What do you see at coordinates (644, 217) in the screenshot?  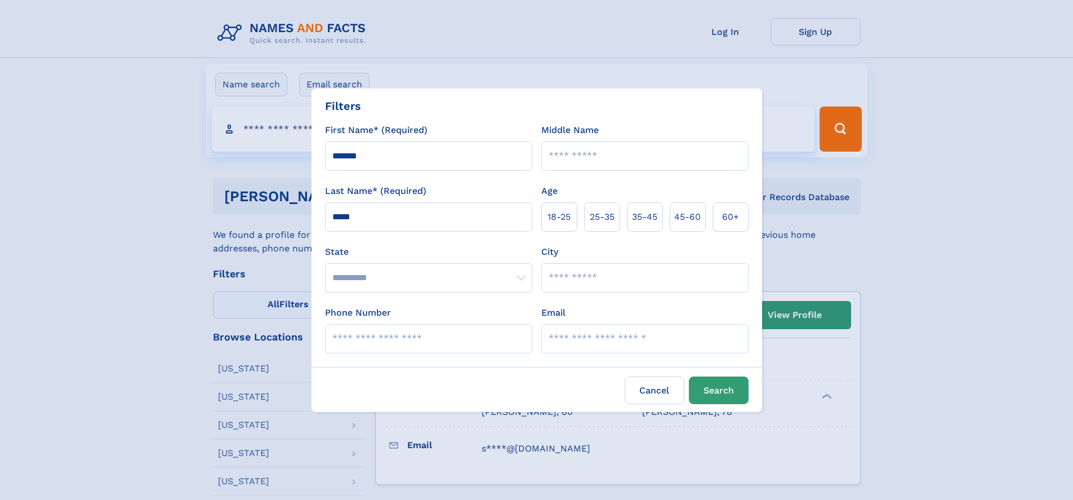 I see `span: 35‑45` at bounding box center [644, 217].